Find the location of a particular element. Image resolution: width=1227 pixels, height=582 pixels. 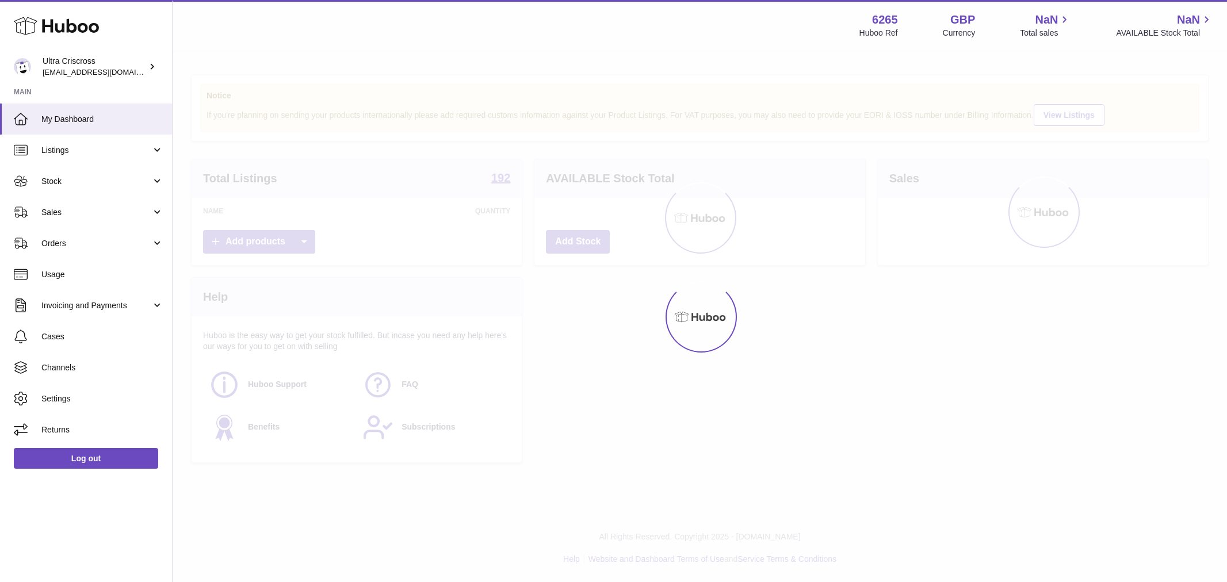

strong: GBP is located at coordinates (962, 20).